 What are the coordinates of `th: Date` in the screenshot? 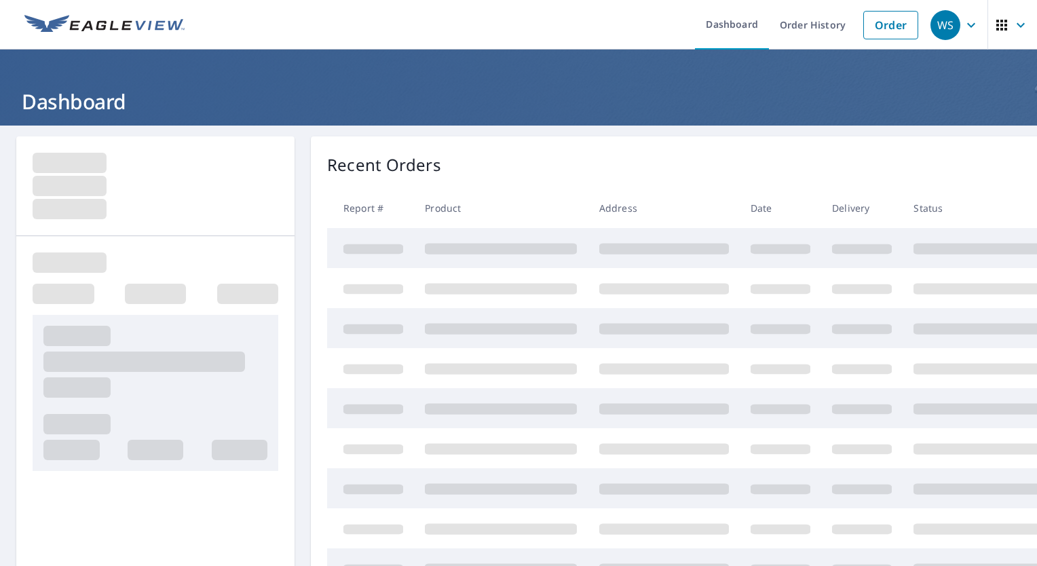 It's located at (780, 208).